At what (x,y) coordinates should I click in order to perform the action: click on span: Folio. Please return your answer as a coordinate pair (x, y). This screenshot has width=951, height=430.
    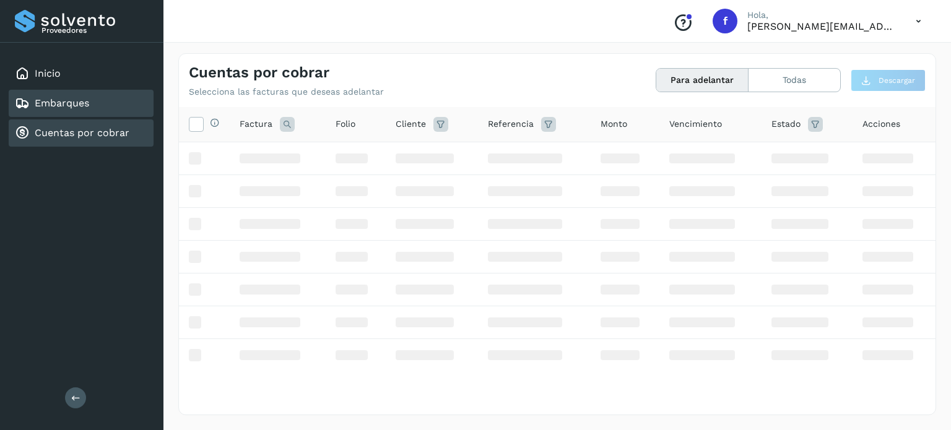
    Looking at the image, I should click on (346, 124).